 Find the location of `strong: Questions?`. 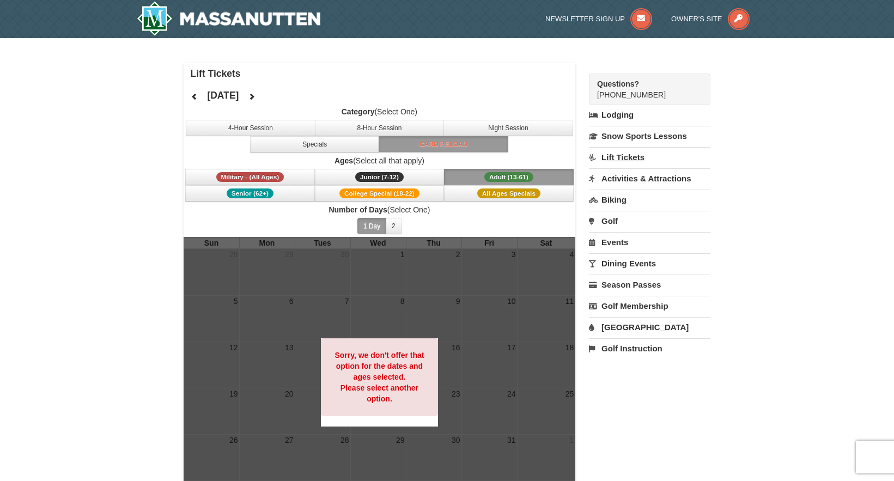

strong: Questions? is located at coordinates (618, 84).